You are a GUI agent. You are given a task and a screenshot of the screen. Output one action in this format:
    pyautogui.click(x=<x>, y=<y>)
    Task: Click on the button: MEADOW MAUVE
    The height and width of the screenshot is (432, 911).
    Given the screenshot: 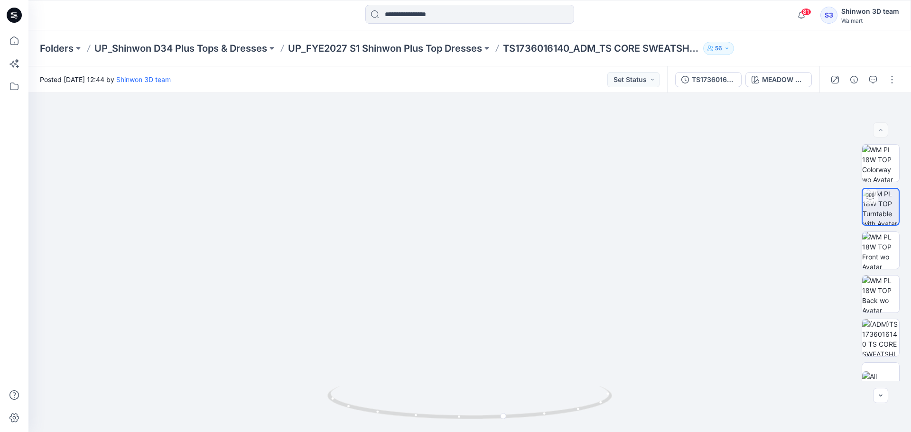 What is the action you would take?
    pyautogui.click(x=779, y=80)
    